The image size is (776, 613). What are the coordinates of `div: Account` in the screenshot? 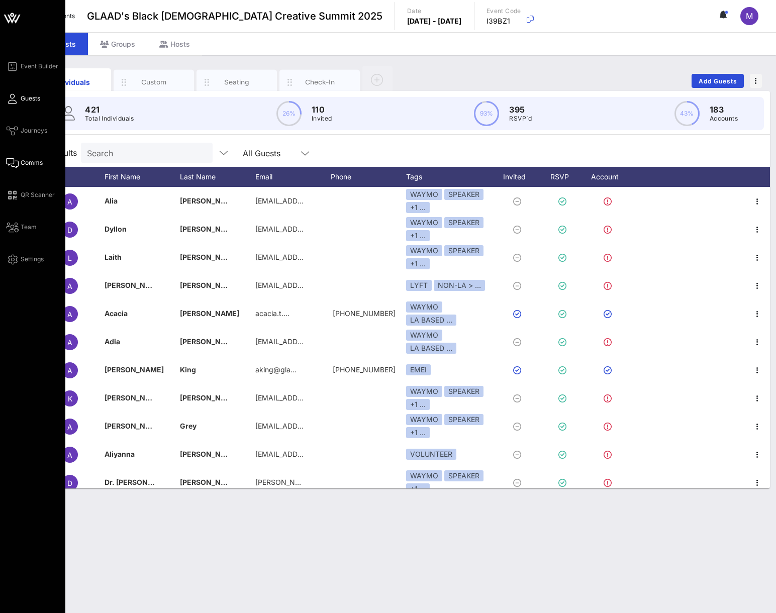 It's located at (609, 177).